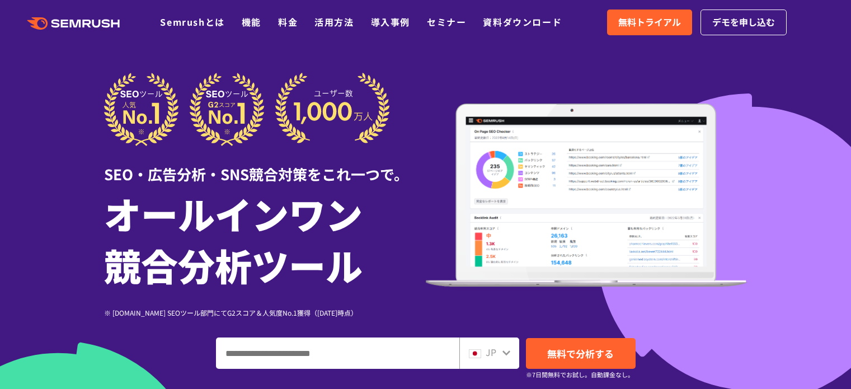 Image resolution: width=851 pixels, height=389 pixels. What do you see at coordinates (743, 22) in the screenshot?
I see `a: デモを申し込む` at bounding box center [743, 22].